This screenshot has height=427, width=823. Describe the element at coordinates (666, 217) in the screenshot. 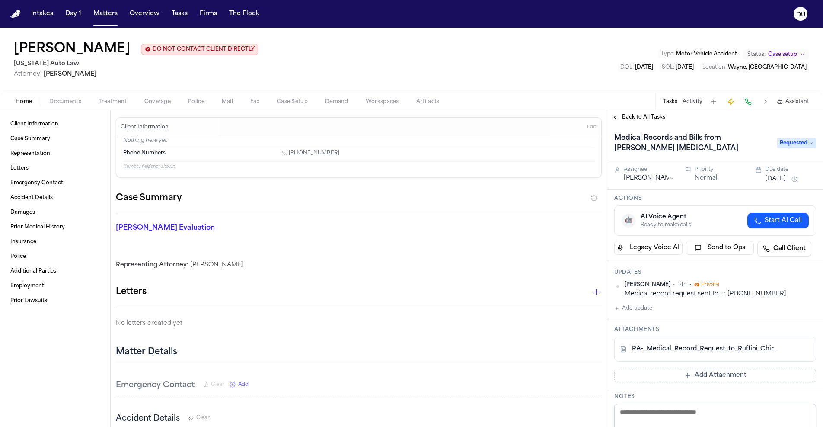

I see `div: AI Voice Agent` at that location.